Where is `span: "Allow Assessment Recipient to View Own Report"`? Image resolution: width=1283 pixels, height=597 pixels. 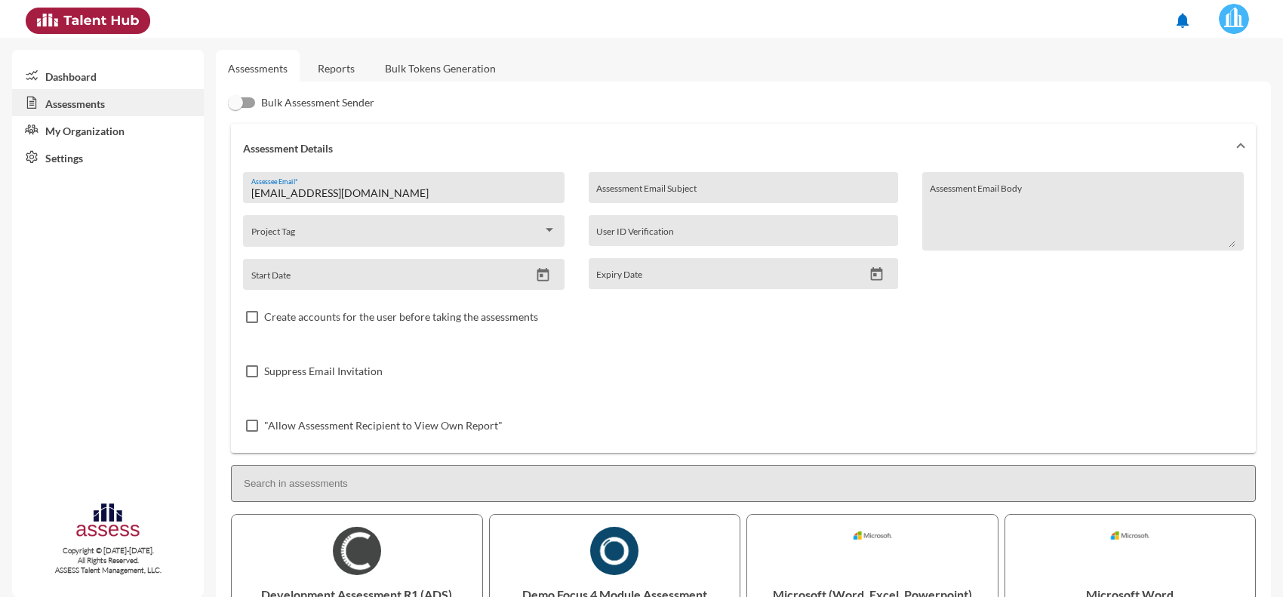 span: "Allow Assessment Recipient to View Own Report" is located at coordinates (383, 426).